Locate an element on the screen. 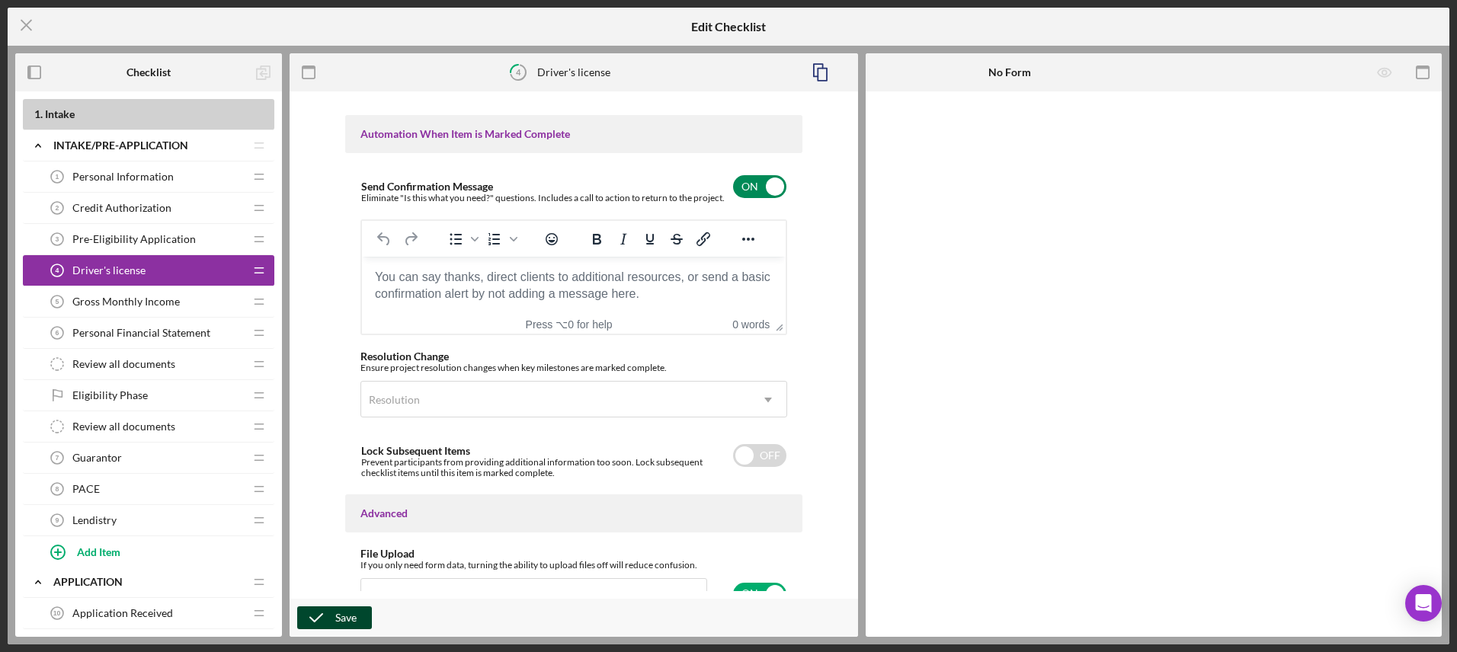 The image size is (1457, 652). button: Undo is located at coordinates (384, 239).